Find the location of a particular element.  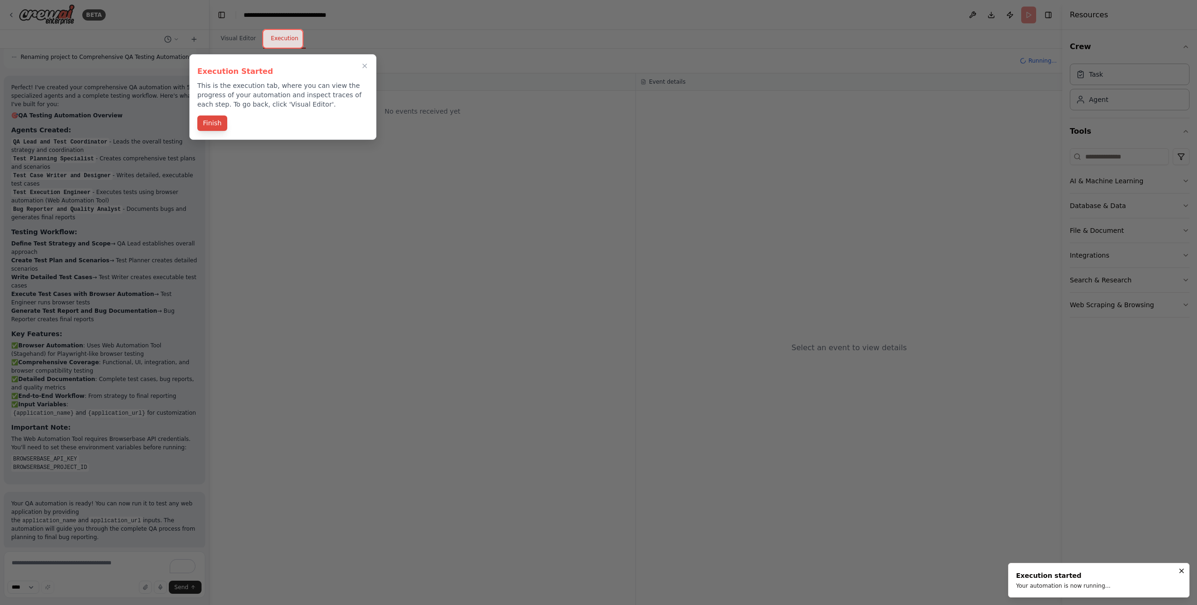

button: Hide left sidebar is located at coordinates (222, 15).